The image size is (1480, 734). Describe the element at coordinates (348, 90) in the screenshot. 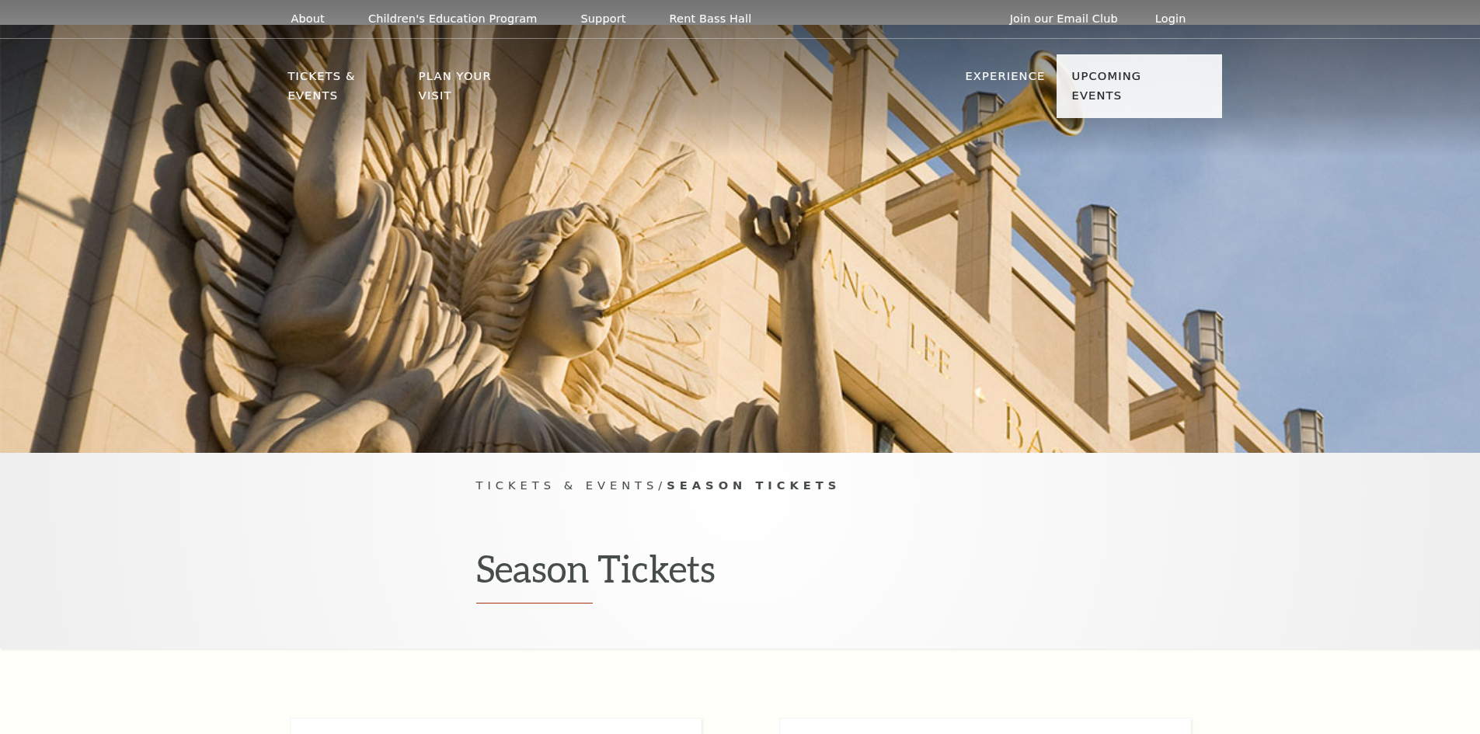

I see `p: Tickets & Events` at that location.